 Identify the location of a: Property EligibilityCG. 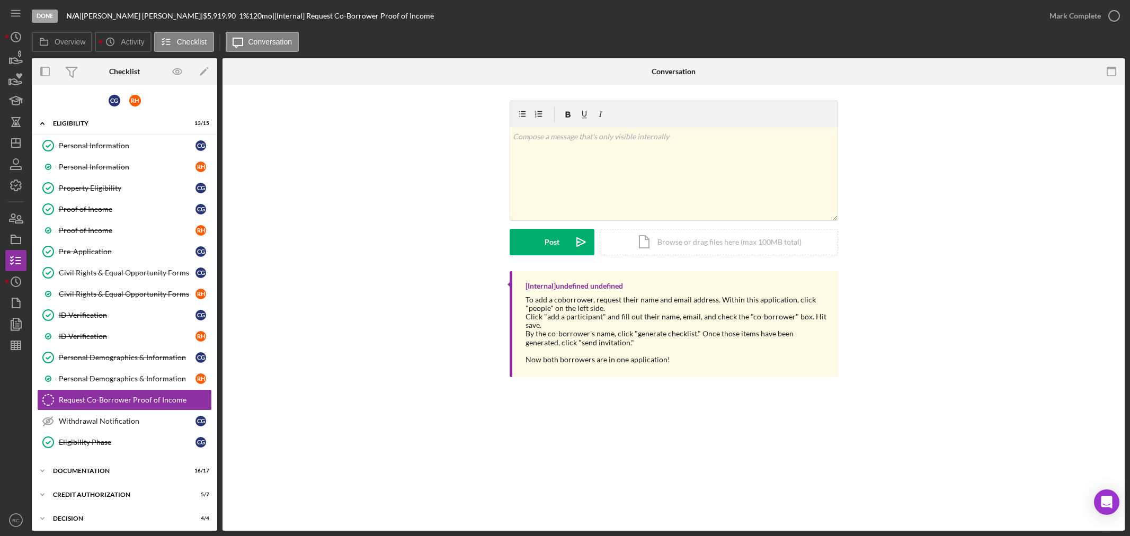
(124, 188).